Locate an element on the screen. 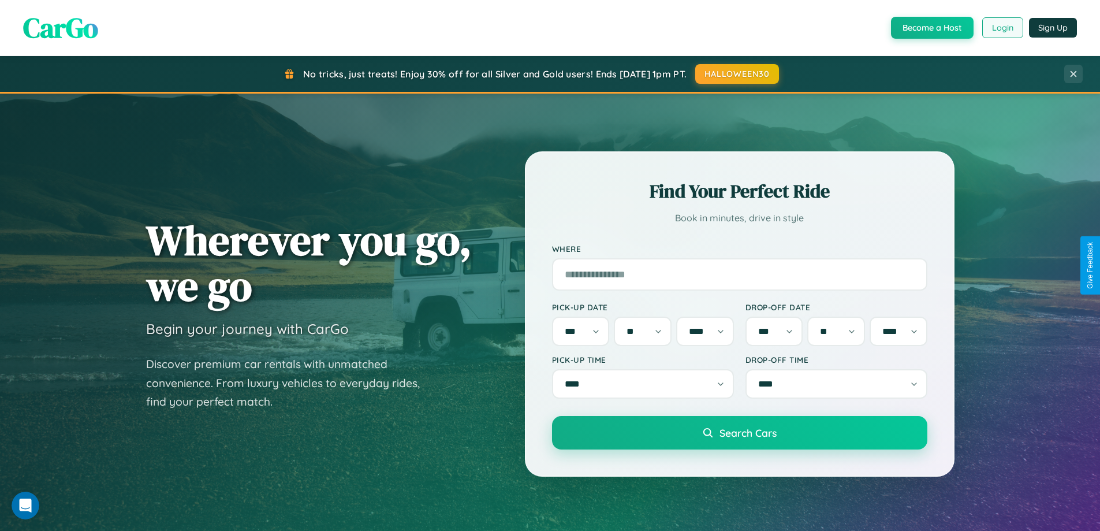 The image size is (1100, 531). label: Where is located at coordinates (740, 248).